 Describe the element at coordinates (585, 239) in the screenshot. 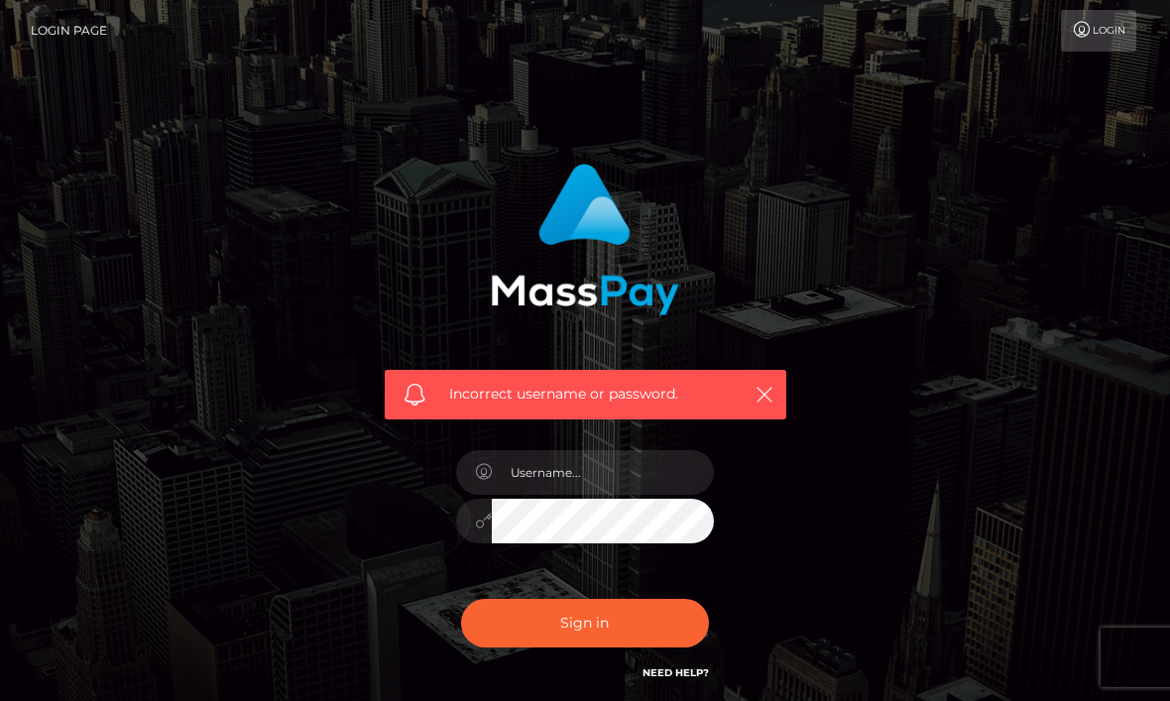

I see `img: MassPay Login` at that location.